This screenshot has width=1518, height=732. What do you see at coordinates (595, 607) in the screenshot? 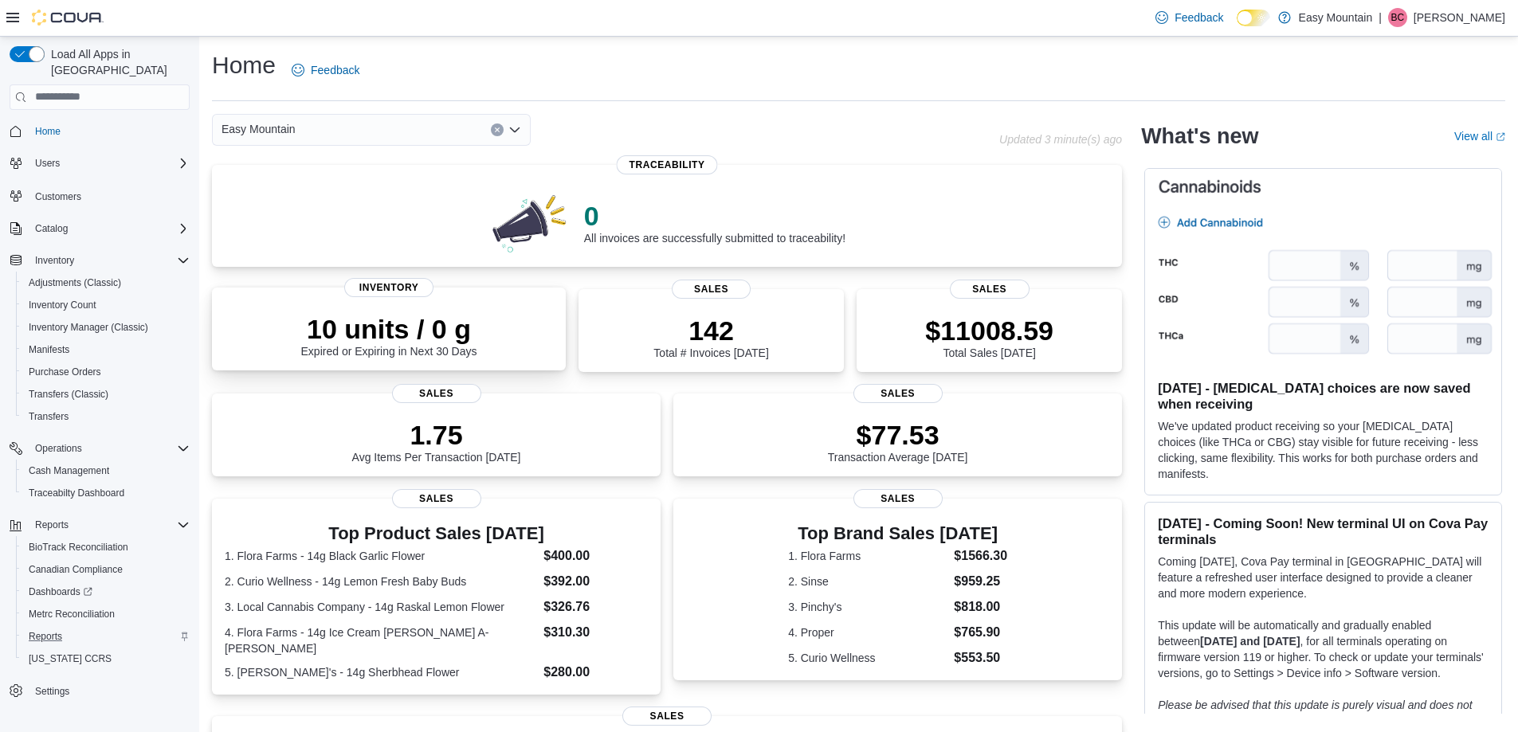
I see `dd: $326.76` at bounding box center [595, 607].